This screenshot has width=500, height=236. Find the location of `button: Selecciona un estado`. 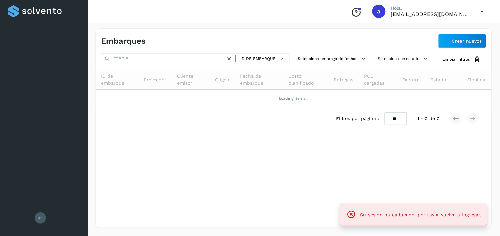

button: Selecciona un estado is located at coordinates (403, 59).